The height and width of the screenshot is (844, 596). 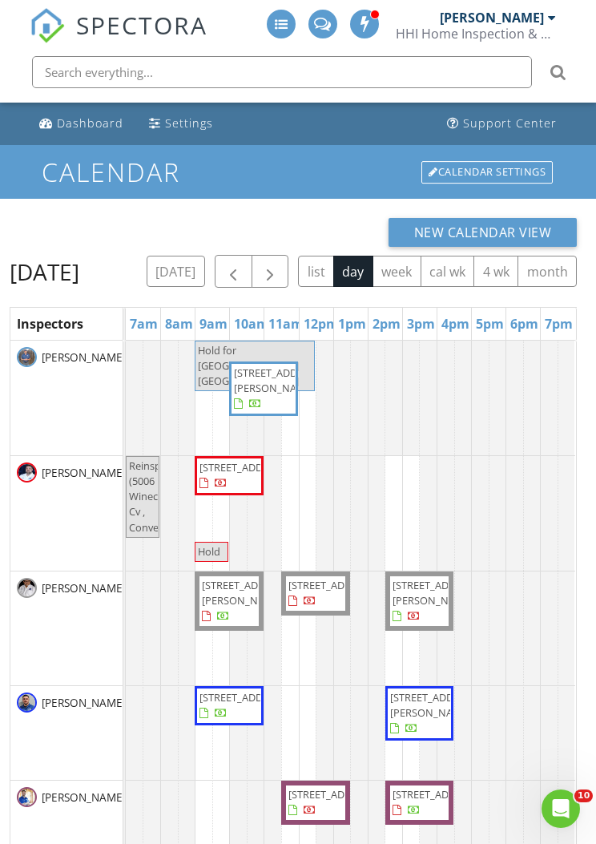 What do you see at coordinates (26, 357) in the screenshot?
I see `img: jj.jpg` at bounding box center [26, 357].